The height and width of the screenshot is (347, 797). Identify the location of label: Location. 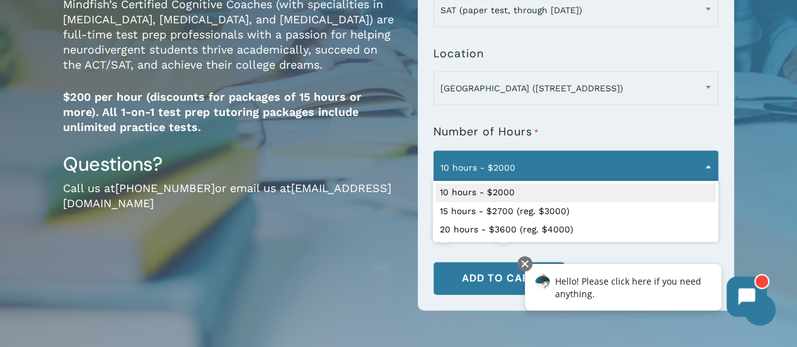
(459, 54).